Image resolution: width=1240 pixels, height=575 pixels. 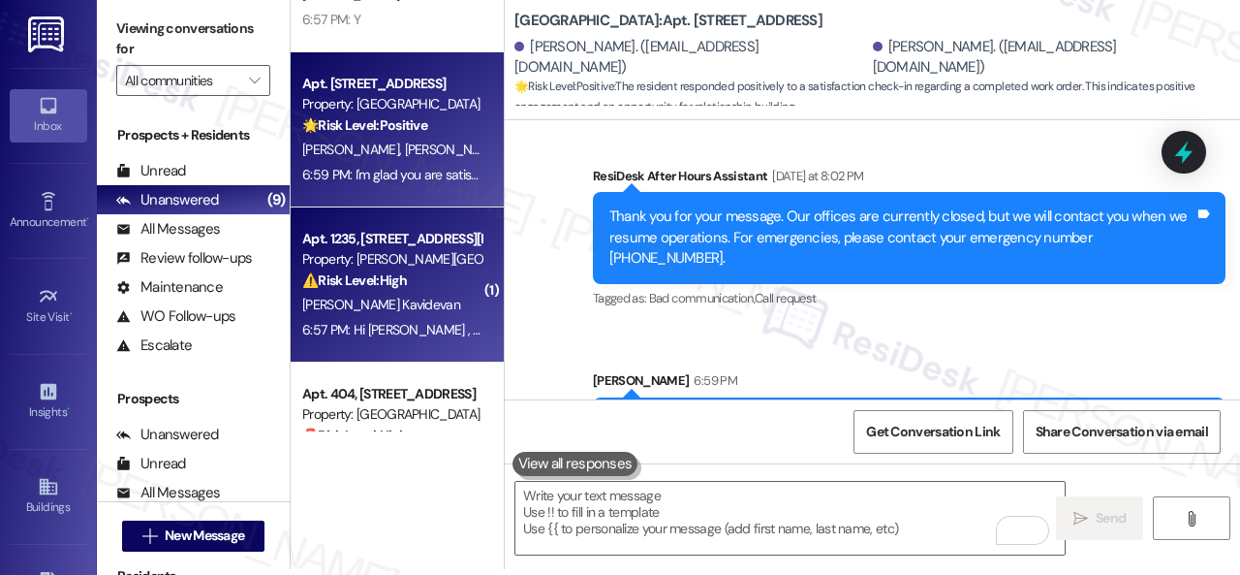 I want to click on div: ResiDesk After Hours Assistant, so click(x=909, y=179).